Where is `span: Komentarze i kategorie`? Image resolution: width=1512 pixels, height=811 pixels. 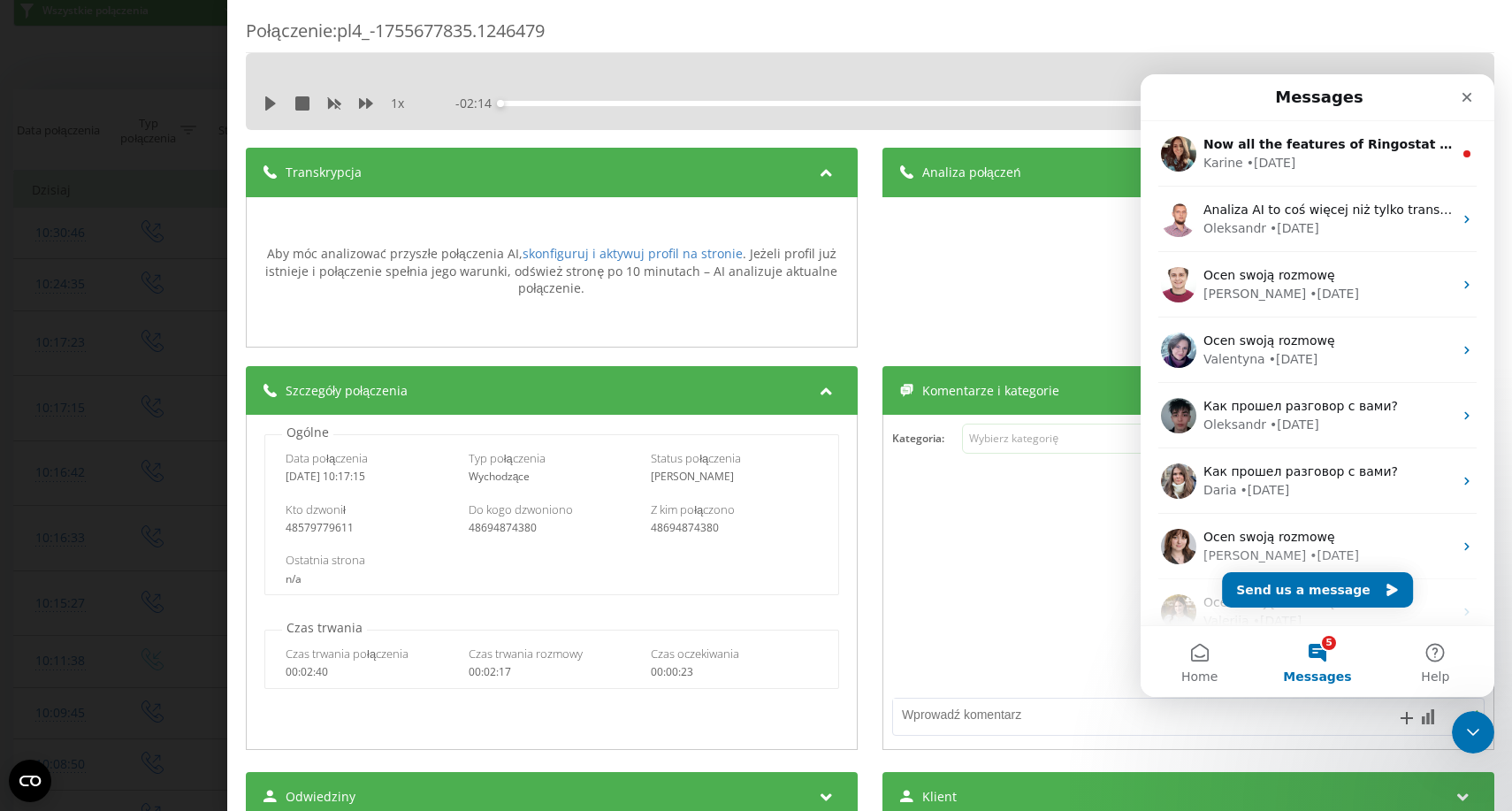
span: Komentarze i kategorie is located at coordinates (990, 391).